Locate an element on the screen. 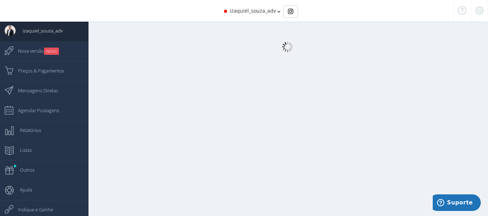 The width and height of the screenshot is (488, 216). span: Nova versão is located at coordinates (35, 51).